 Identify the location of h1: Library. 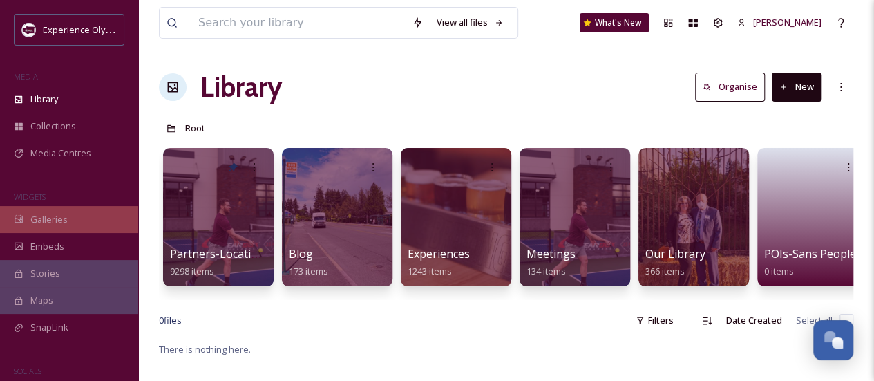
(241, 87).